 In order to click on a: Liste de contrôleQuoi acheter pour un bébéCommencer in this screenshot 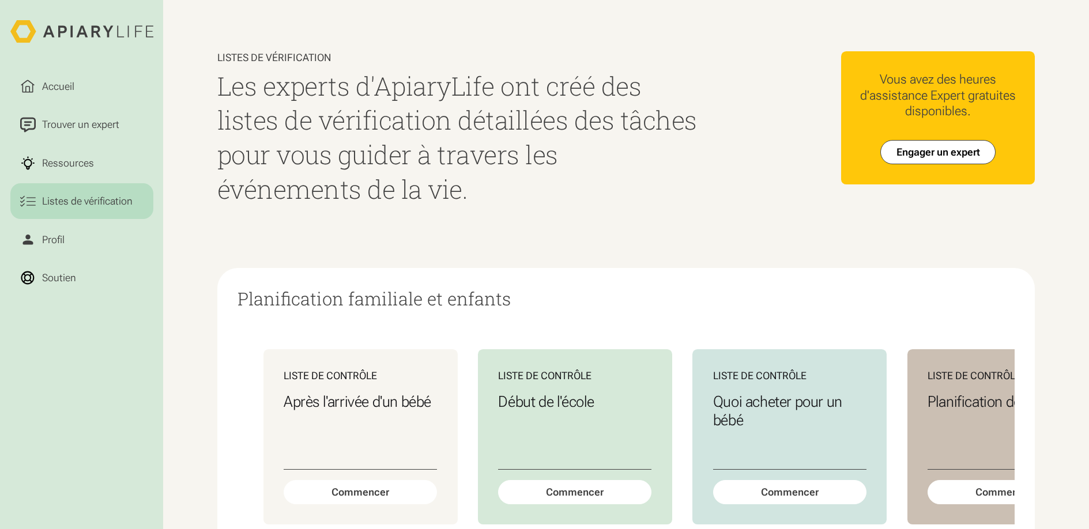, I will do `click(789, 437)`.